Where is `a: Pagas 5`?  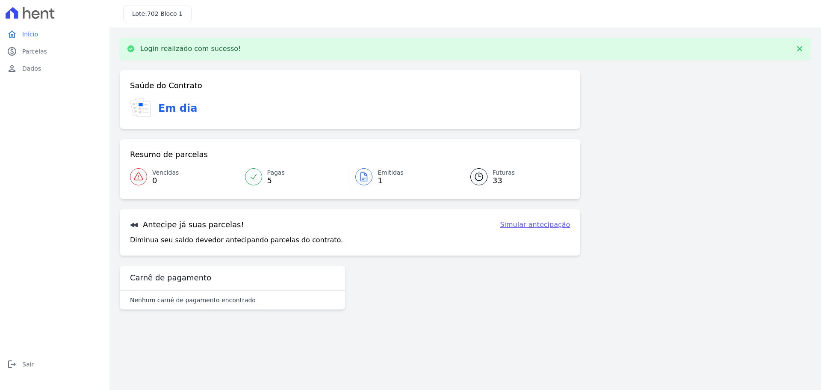
a: Pagas 5 is located at coordinates (295, 177).